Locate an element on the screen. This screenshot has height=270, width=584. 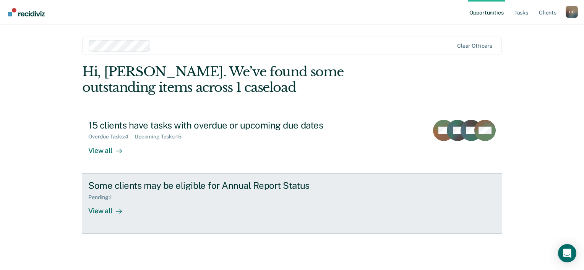
div: Some clients may be eligible for Annual Report Status is located at coordinates (222, 186).